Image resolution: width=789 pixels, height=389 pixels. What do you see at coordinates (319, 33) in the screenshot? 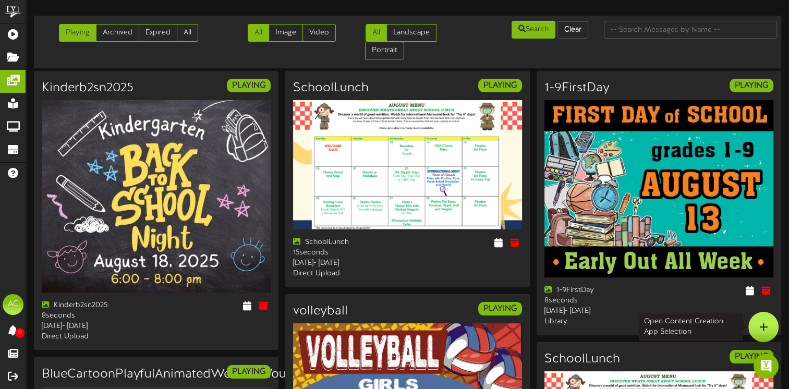
I see `a: Video` at bounding box center [319, 33].